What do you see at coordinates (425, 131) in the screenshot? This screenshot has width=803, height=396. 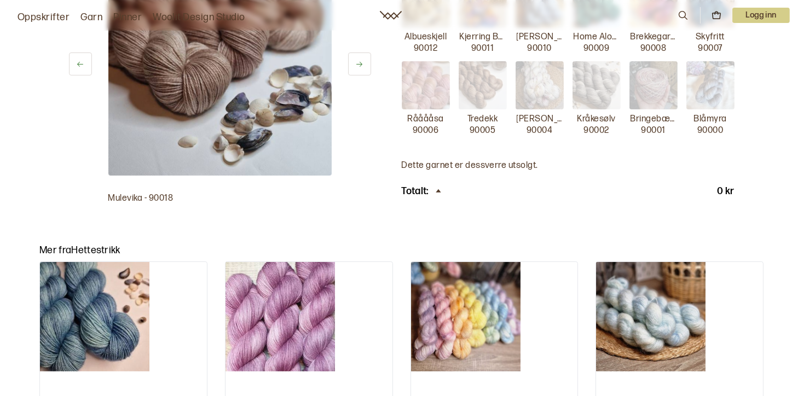 I see `p: 90006` at bounding box center [425, 131].